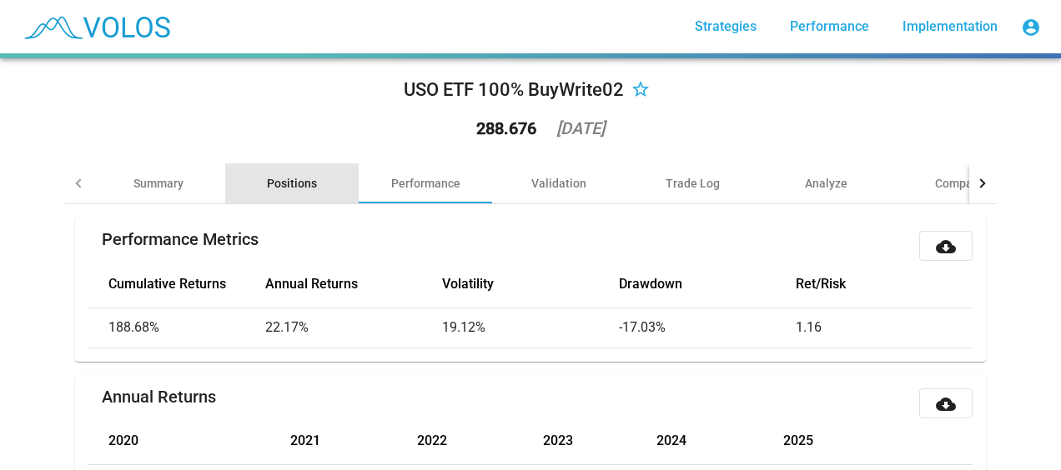 The height and width of the screenshot is (470, 1061). Describe the element at coordinates (180, 239) in the screenshot. I see `mat-card-title: Performance Metrics` at that location.